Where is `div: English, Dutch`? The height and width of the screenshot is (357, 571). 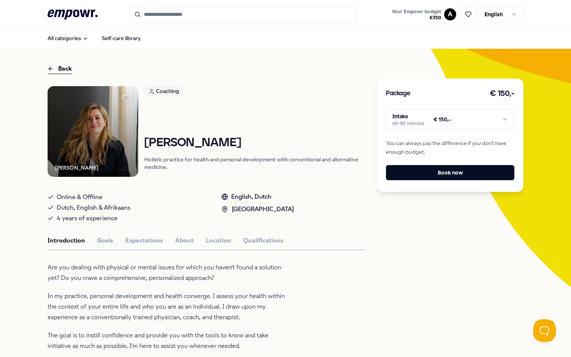 div: English, Dutch is located at coordinates (258, 197).